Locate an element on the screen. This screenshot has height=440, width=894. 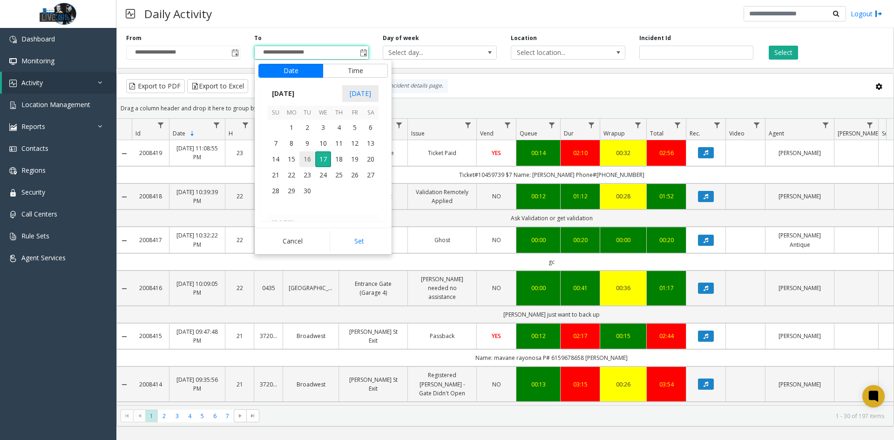
td: Friday, September 5, 2025 is located at coordinates (355, 128).